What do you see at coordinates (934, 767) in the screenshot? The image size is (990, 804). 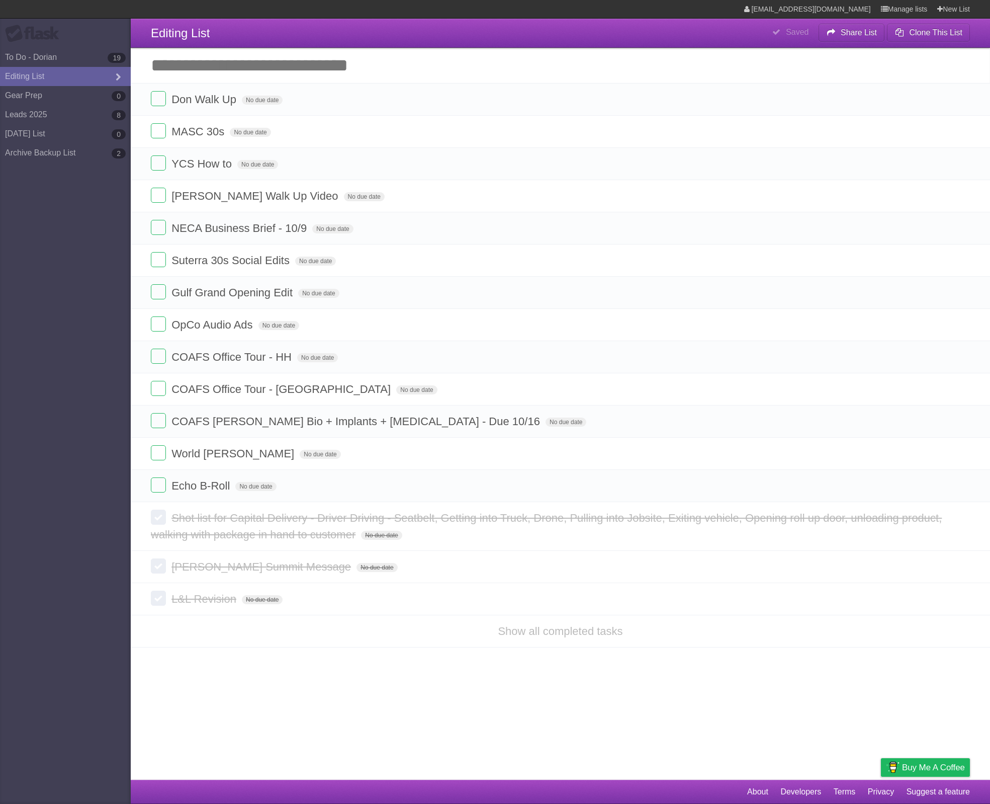 I see `span: Buy me a coffee` at bounding box center [934, 767].